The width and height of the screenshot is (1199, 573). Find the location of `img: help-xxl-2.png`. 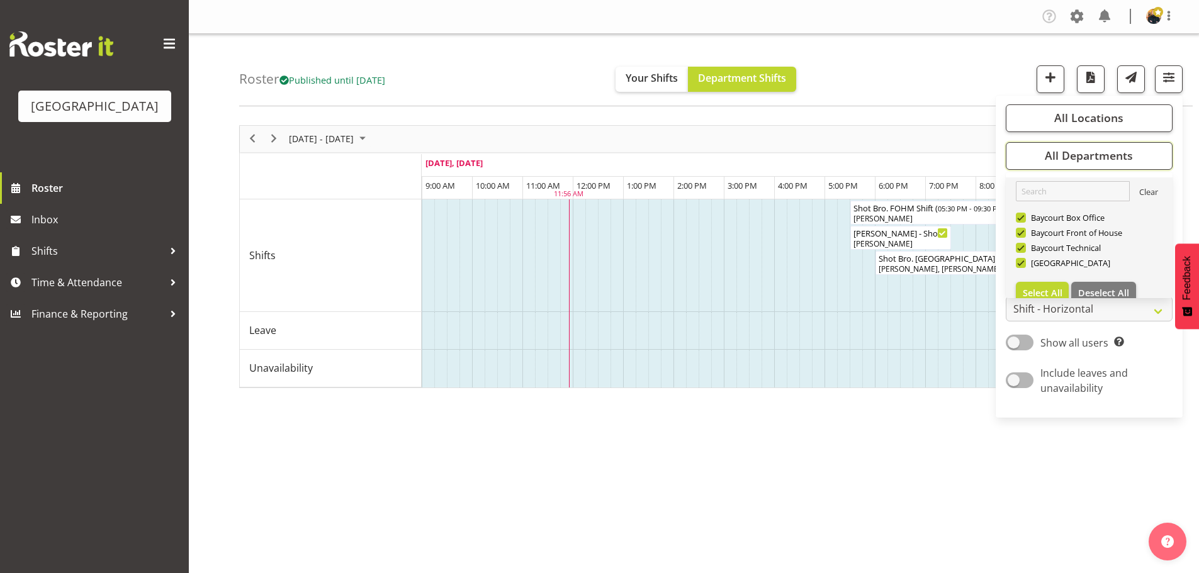

img: help-xxl-2.png is located at coordinates (1167, 542).